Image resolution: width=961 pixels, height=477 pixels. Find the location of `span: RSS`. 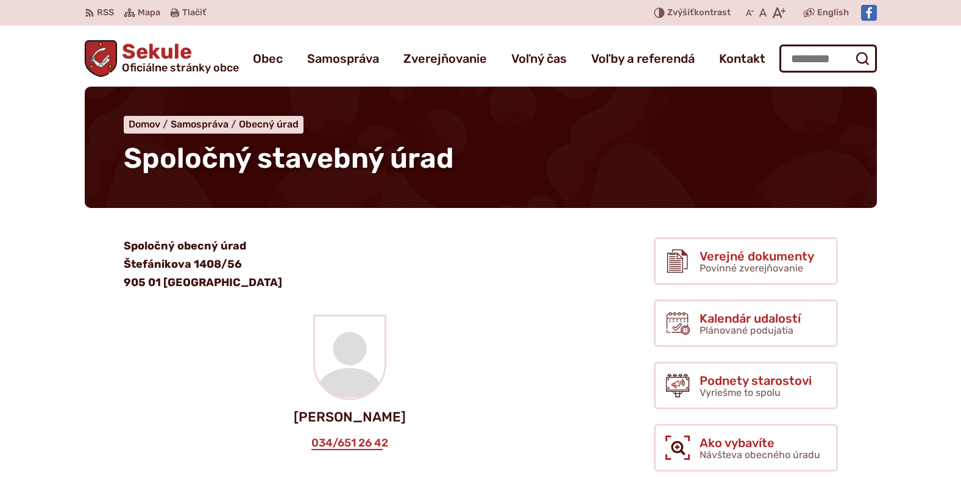

span: RSS is located at coordinates (105, 13).